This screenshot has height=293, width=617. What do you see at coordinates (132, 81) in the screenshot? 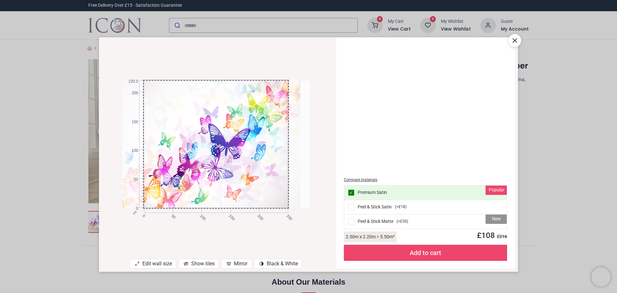
I see `span: 220.0` at bounding box center [132, 81].